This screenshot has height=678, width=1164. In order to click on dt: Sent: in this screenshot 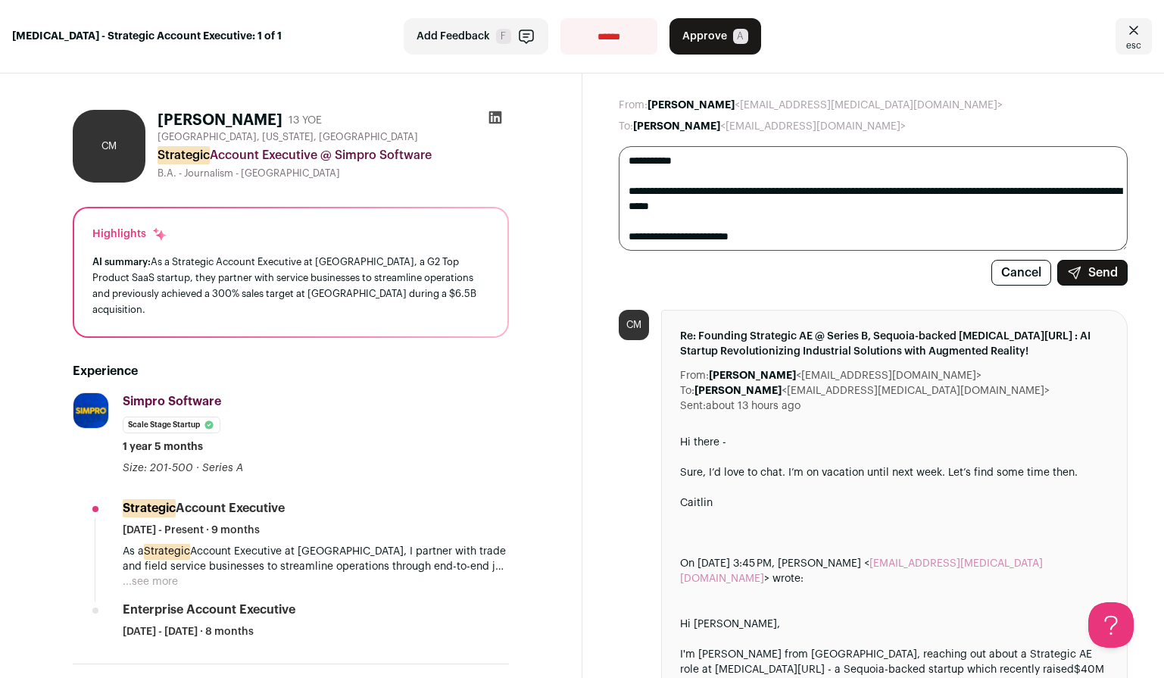, I will do `click(693, 406)`.